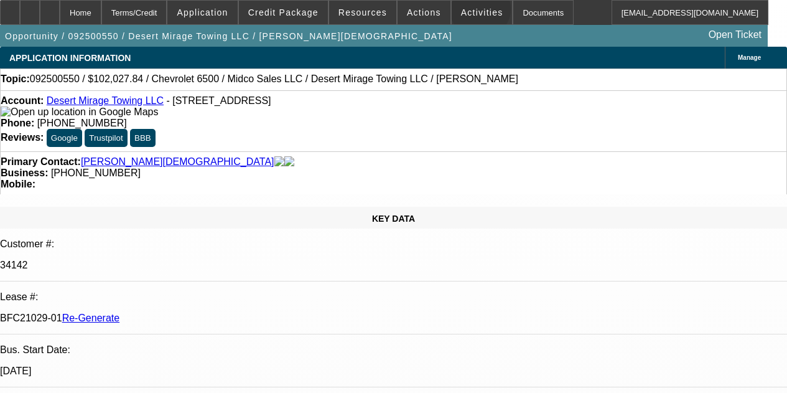 The image size is (787, 393). Describe the element at coordinates (363, 12) in the screenshot. I see `button: Resources` at that location.